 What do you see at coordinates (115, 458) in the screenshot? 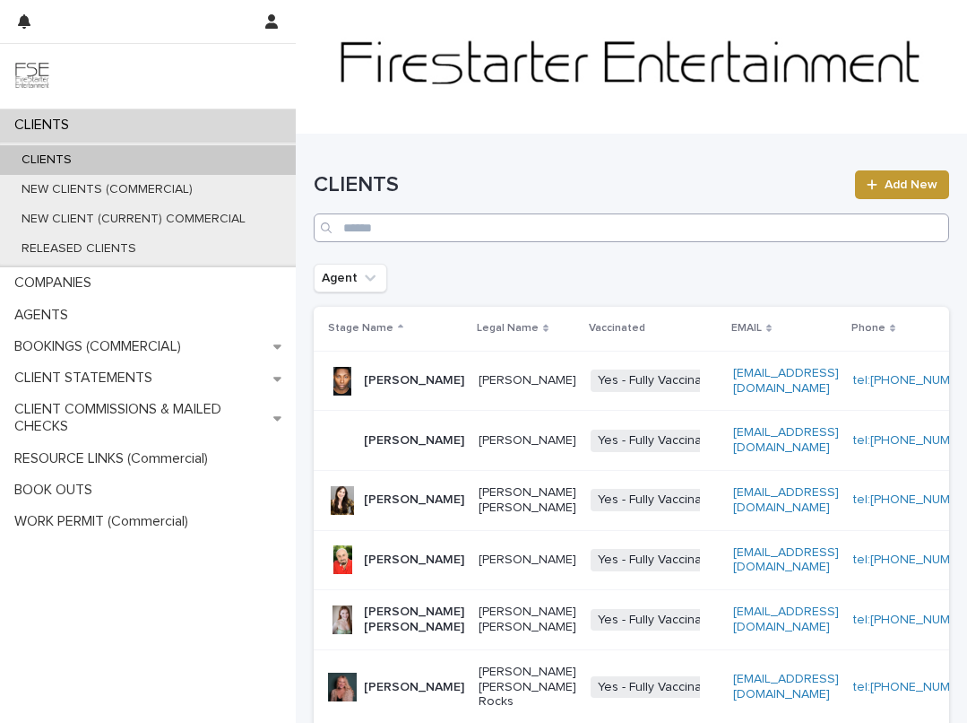
I see `p: RESOURCE LINKS (Commercial)` at bounding box center [115, 458].